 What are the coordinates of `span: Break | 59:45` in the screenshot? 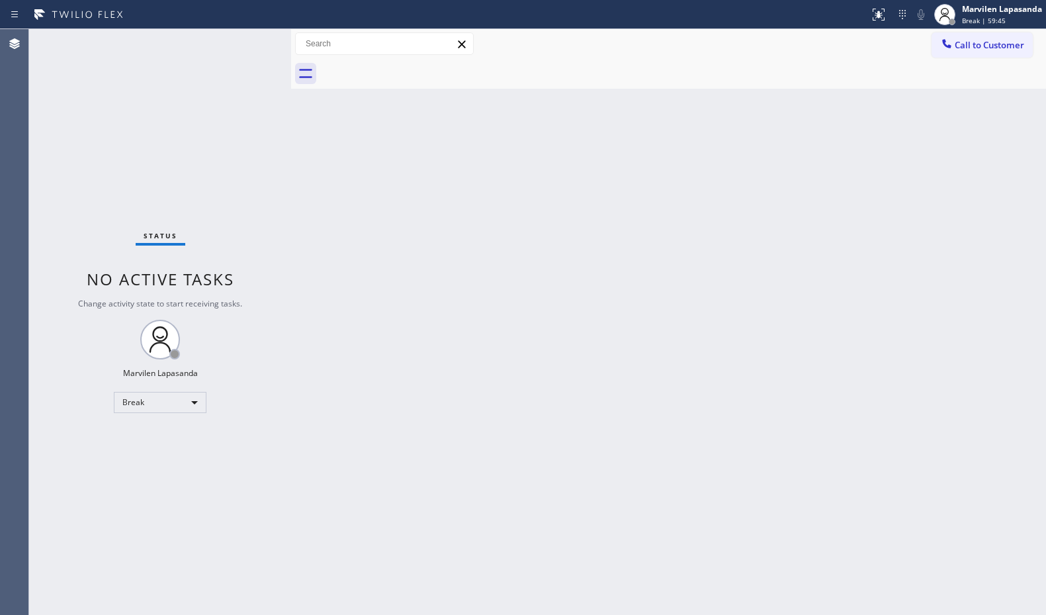 It's located at (984, 21).